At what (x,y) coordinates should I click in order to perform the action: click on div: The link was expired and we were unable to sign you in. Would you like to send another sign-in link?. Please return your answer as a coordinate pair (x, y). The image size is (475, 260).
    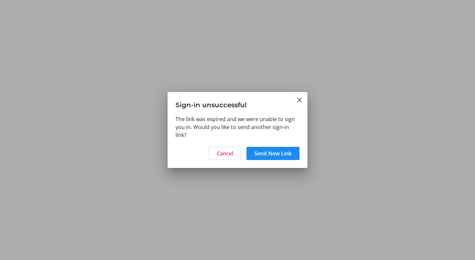
    Looking at the image, I should click on (237, 129).